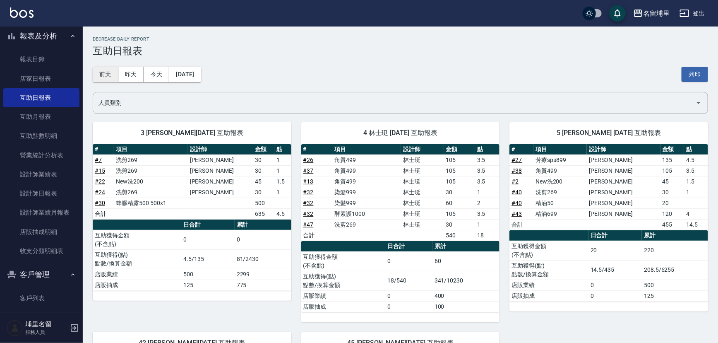 The height and width of the screenshot is (343, 718). Describe the element at coordinates (208, 274) in the screenshot. I see `td: 500` at that location.